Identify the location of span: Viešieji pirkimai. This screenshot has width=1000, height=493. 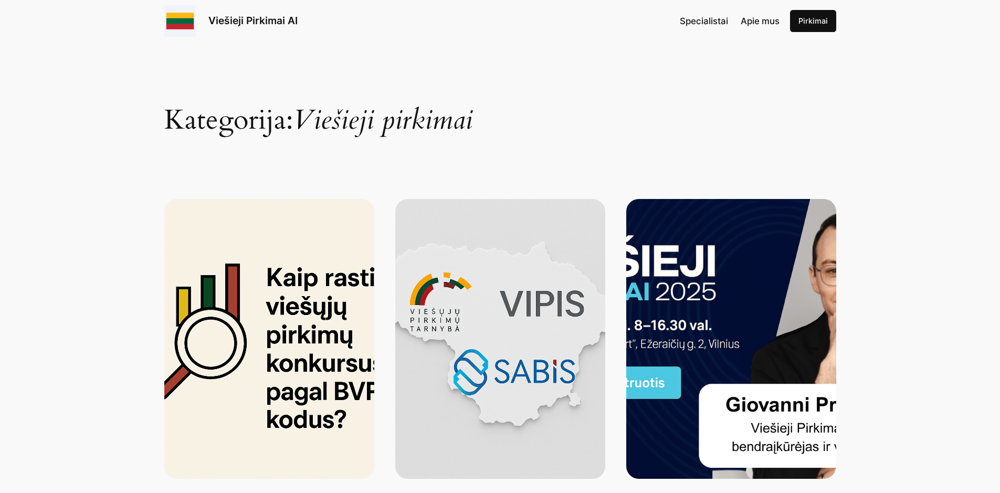
(383, 120).